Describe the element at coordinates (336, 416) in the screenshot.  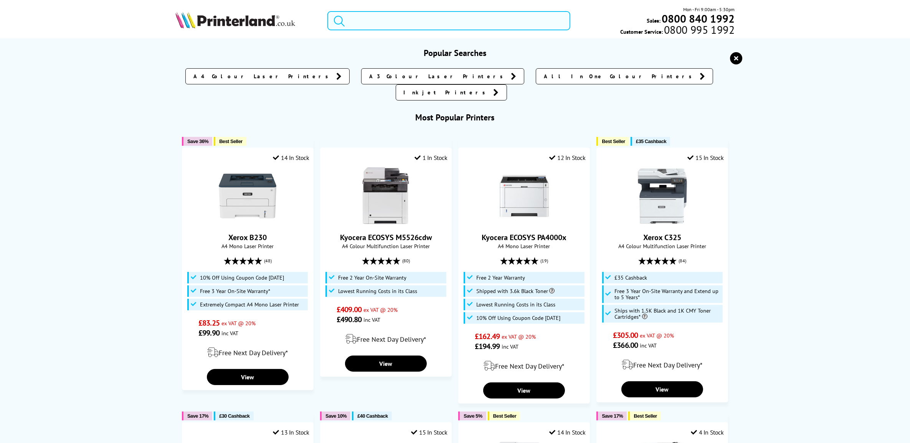
I see `span: Save 10%` at that location.